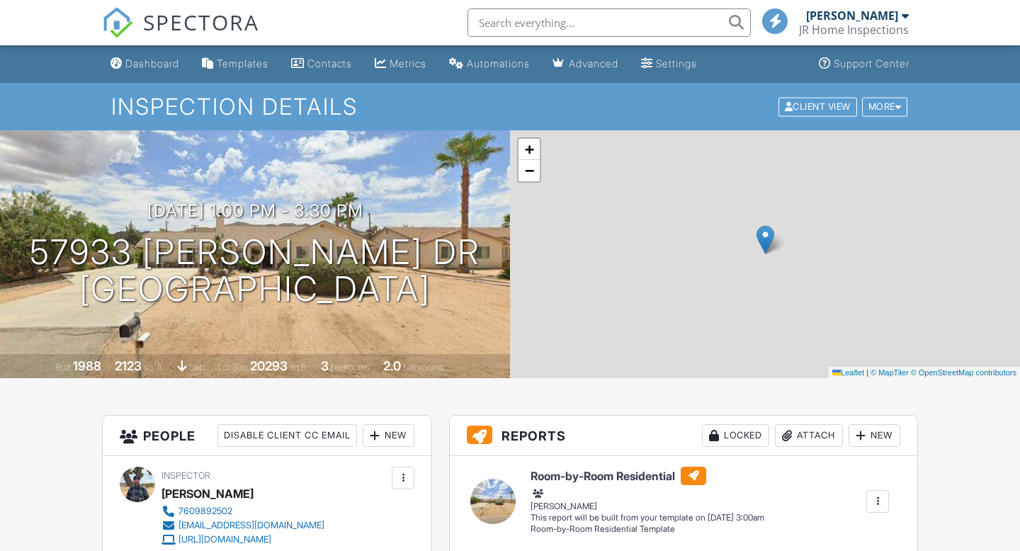 This screenshot has height=551, width=1020. What do you see at coordinates (765, 239) in the screenshot?
I see `img: Marker` at bounding box center [765, 239].